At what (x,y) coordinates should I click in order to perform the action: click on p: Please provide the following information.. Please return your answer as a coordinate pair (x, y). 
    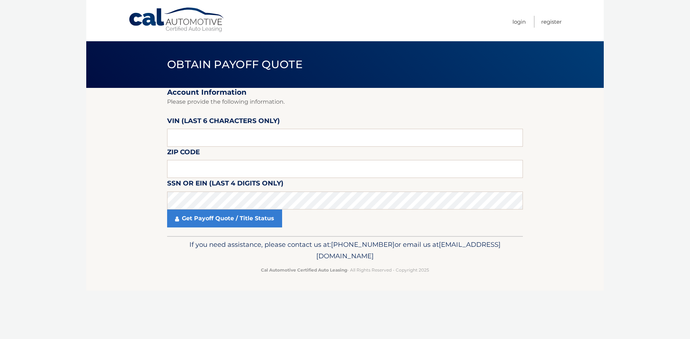
    Looking at the image, I should click on (345, 102).